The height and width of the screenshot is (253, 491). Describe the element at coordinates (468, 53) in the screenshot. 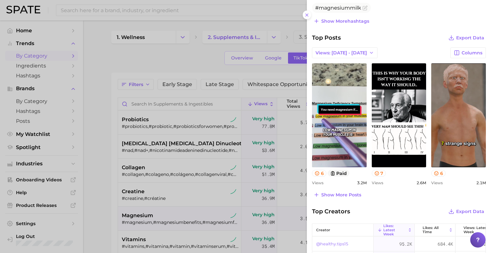

I see `button: Columns` at that location.